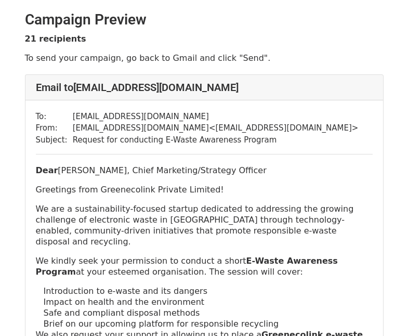  I want to click on p: We are a sustainability-focused startup dedicated to addressing the growing challenge of electron..., so click(204, 225).